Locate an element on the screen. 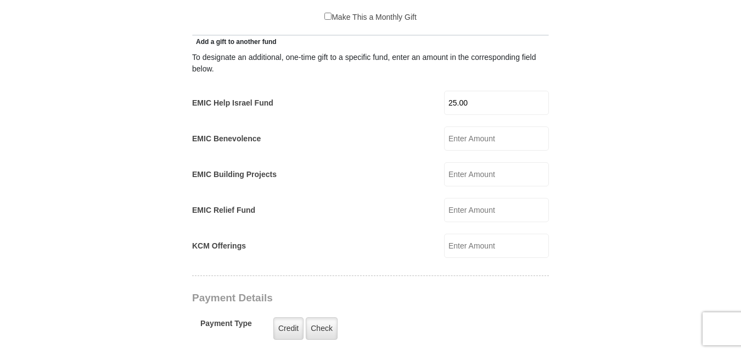  div: To designate an additional, one-time gift to a specific fund, enter an amount in the correspondin... is located at coordinates (371, 63).